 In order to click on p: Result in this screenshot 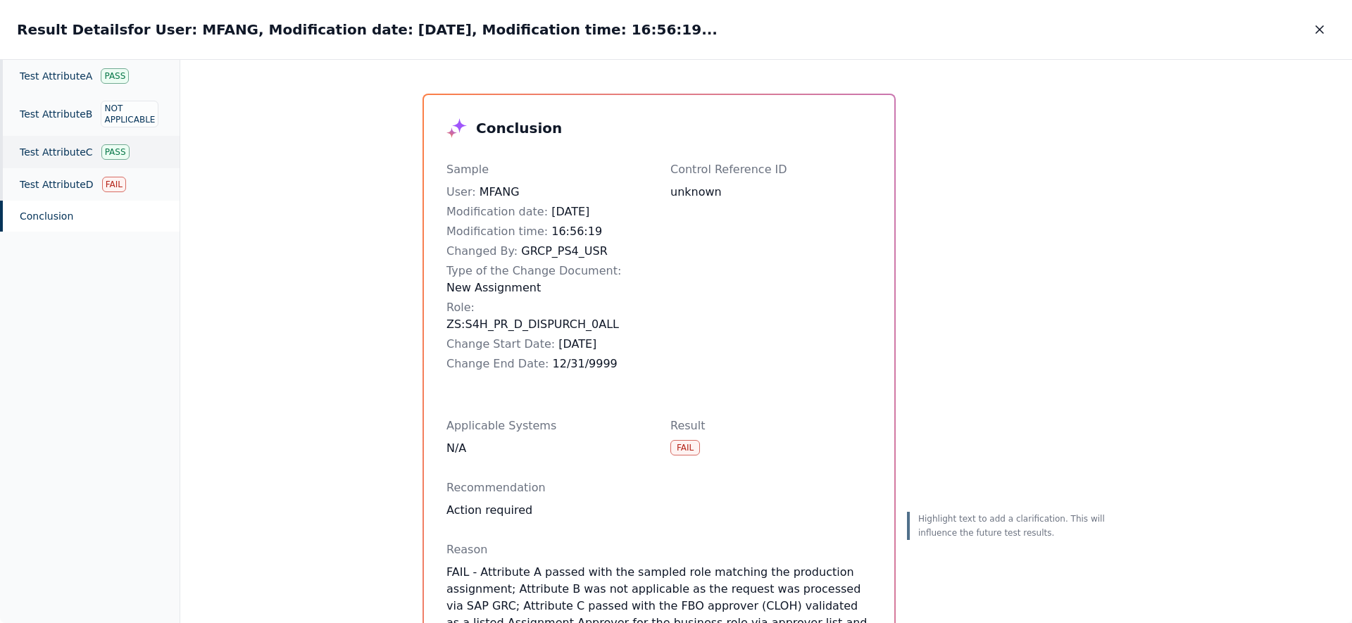, I will do `click(771, 426)`.